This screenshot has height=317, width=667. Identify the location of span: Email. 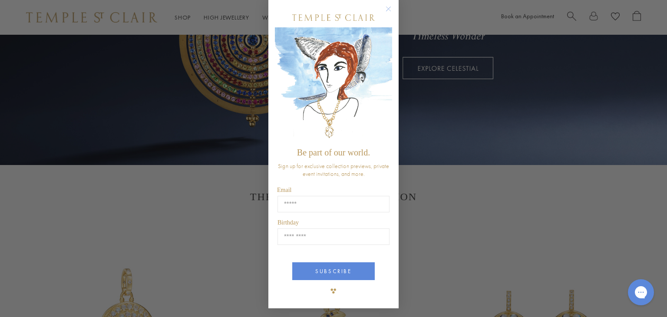
(284, 190).